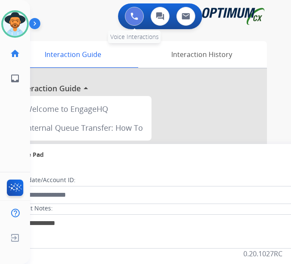  Describe the element at coordinates (43, 180) in the screenshot. I see `label: Candidate/Account ID:` at that location.